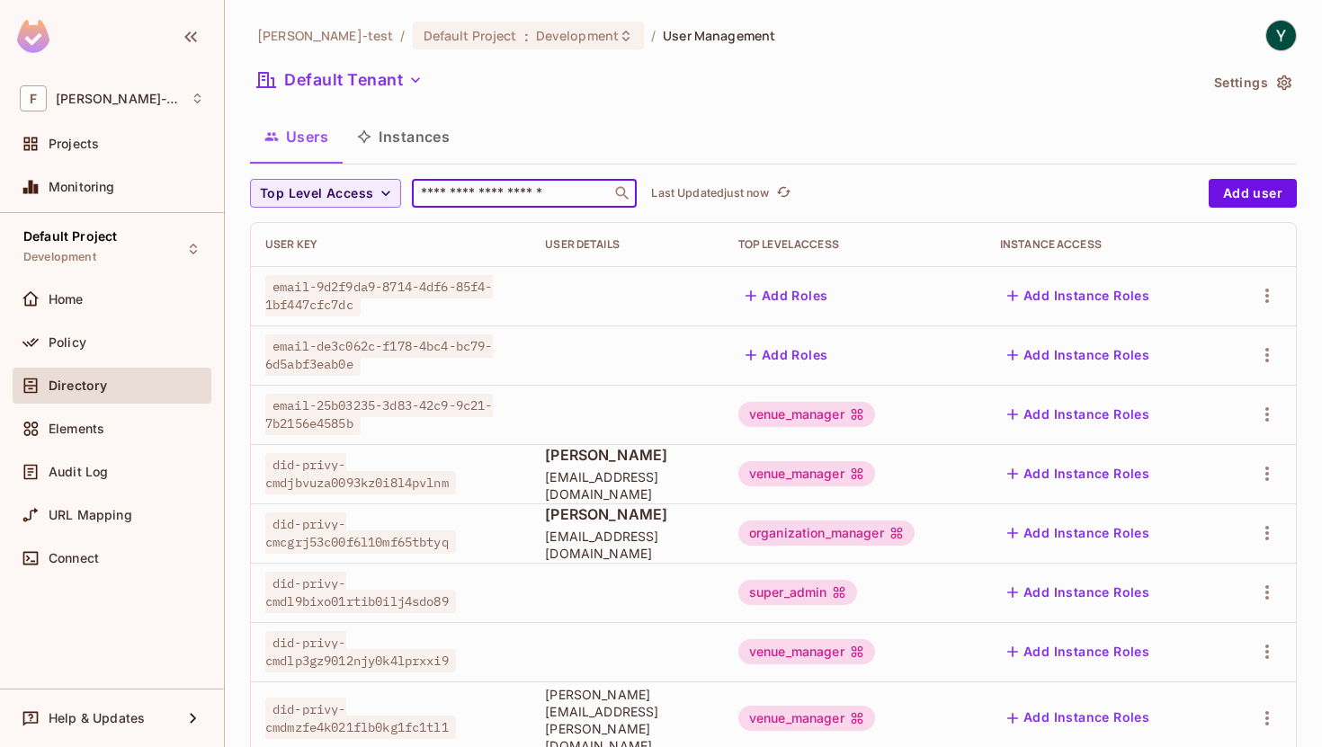 This screenshot has height=747, width=1322. I want to click on span: did-privy-cmdlp3gz9012njy0k4lprxxi9, so click(361, 652).